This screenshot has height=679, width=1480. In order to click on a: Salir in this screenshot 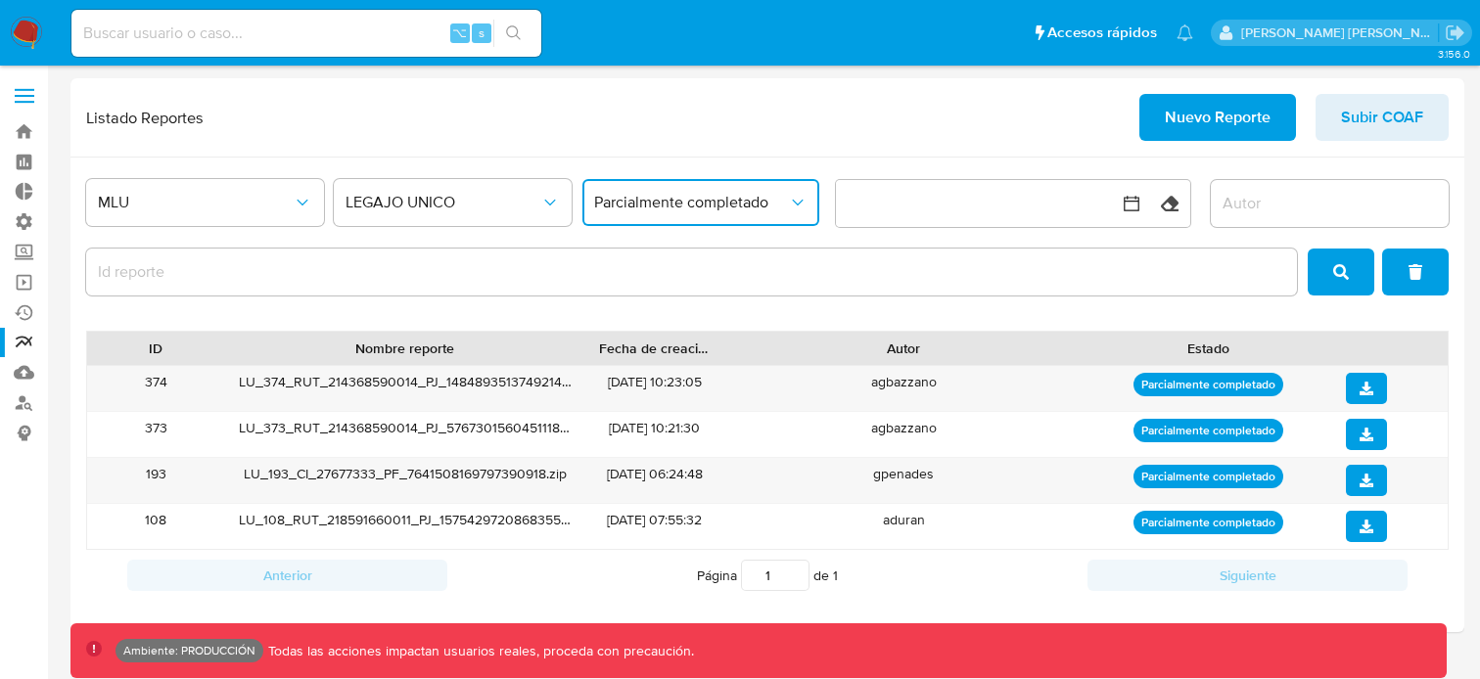, I will do `click(1454, 32)`.